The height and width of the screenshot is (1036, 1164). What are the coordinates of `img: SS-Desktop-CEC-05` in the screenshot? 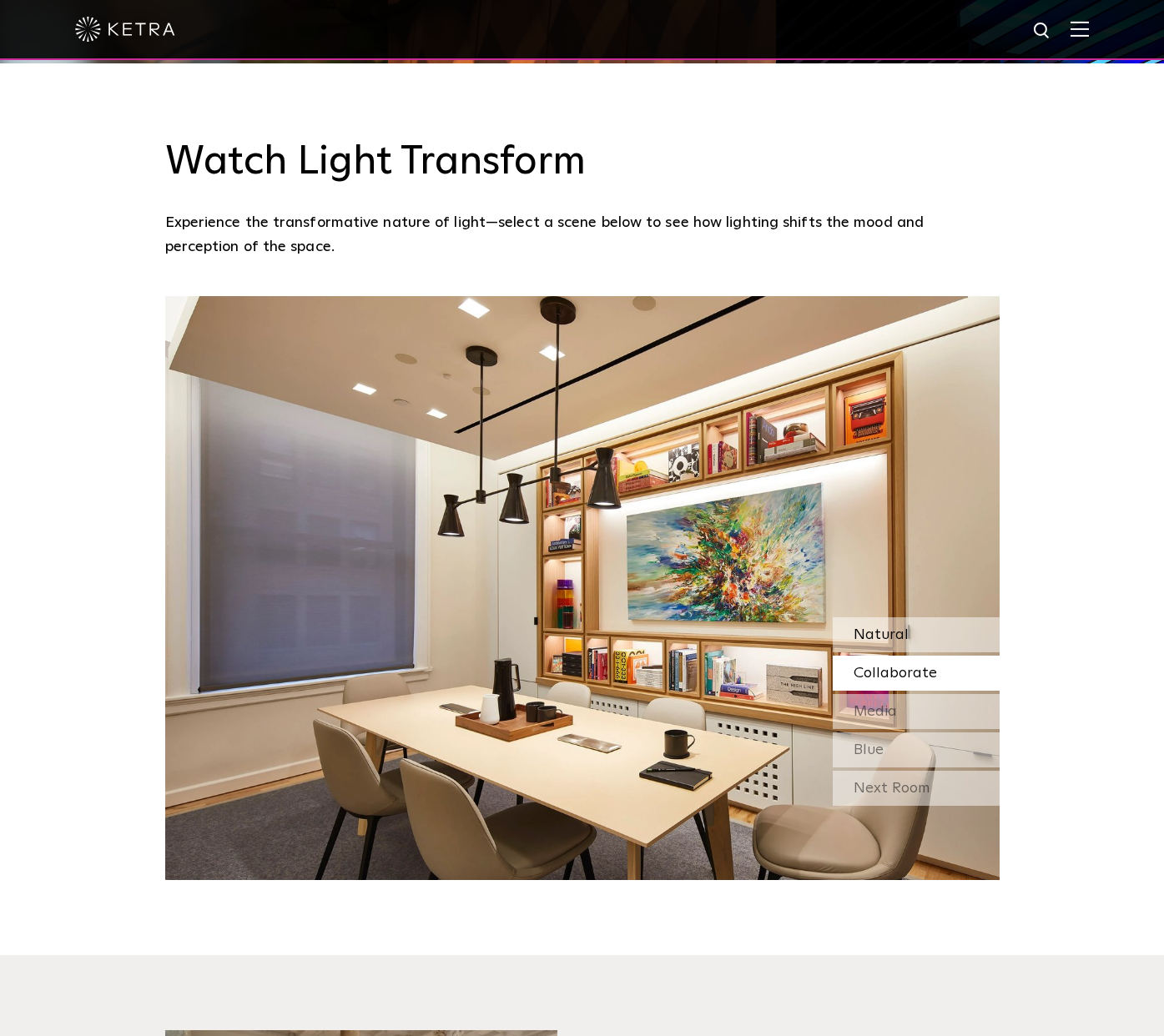 It's located at (582, 588).